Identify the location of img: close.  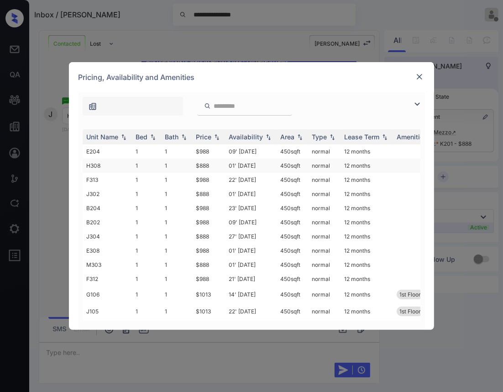
(419, 77).